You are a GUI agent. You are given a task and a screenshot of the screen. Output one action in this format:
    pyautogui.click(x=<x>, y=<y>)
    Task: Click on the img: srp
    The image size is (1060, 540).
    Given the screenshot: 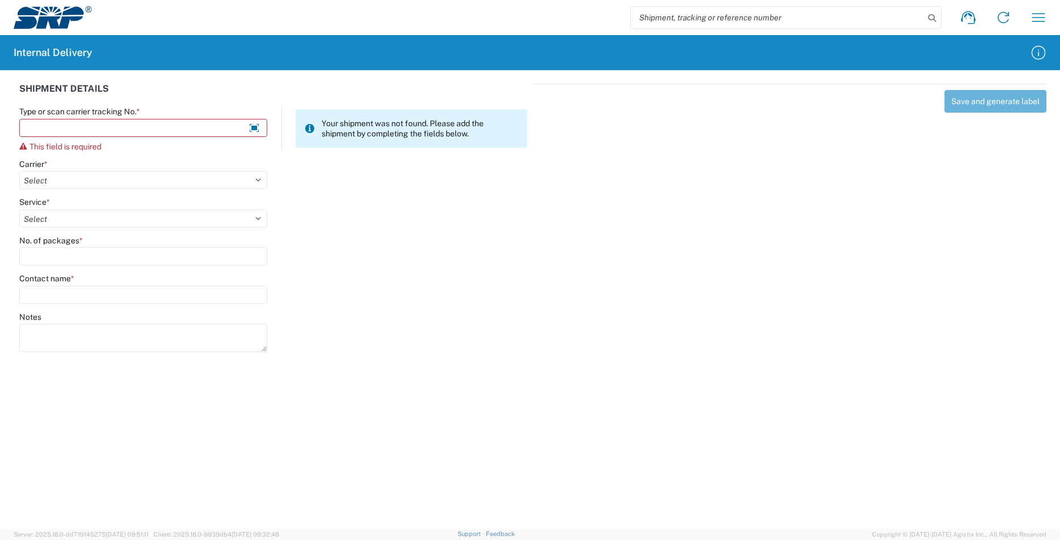 What is the action you would take?
    pyautogui.click(x=53, y=18)
    